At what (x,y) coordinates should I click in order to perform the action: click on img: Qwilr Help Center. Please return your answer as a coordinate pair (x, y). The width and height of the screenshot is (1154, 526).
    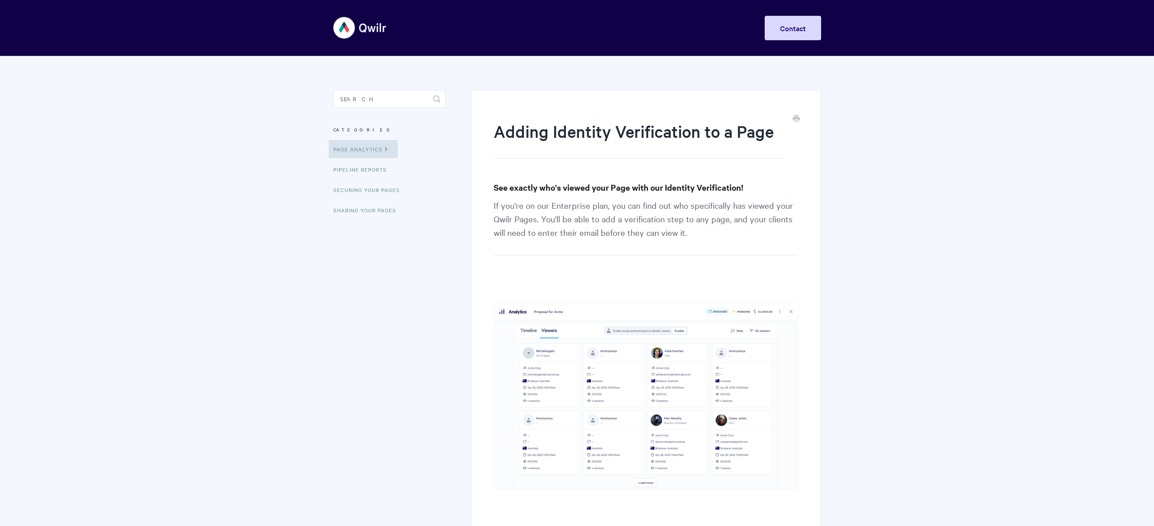
    Looking at the image, I should click on (360, 28).